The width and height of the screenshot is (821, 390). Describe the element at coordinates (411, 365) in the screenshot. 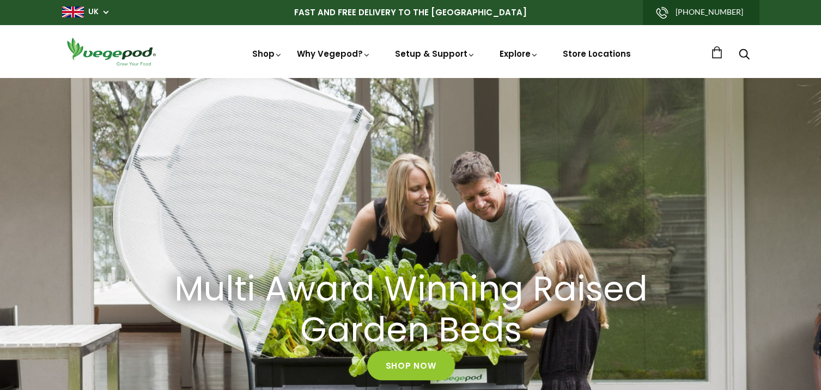

I see `a: Shop Now` at that location.